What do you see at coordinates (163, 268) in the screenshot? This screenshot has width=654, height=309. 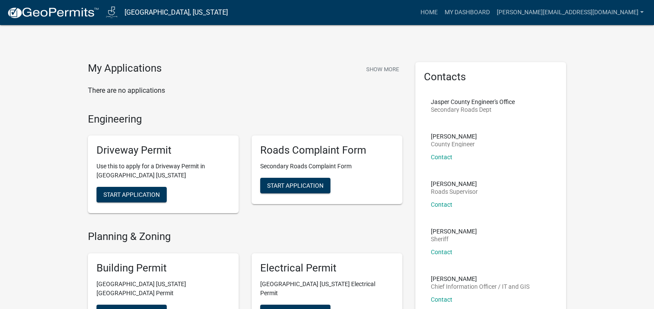 I see `h5: Building Permit` at bounding box center [163, 268].